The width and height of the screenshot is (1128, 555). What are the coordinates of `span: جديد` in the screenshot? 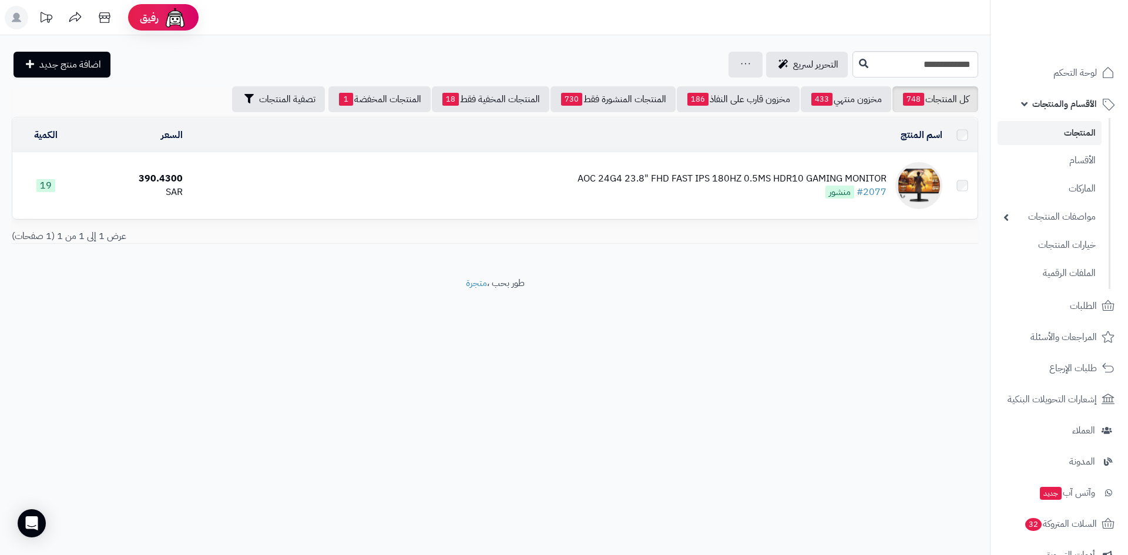 It's located at (1050, 493).